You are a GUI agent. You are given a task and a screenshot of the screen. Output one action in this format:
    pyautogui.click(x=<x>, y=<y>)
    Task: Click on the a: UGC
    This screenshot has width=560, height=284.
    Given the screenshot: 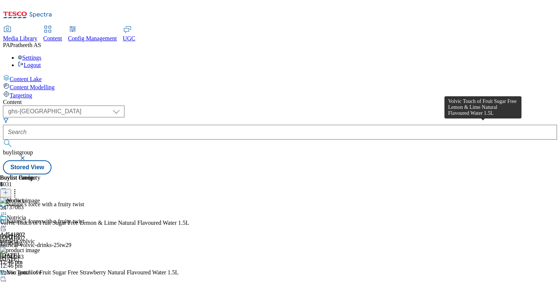 What is the action you would take?
    pyautogui.click(x=129, y=34)
    